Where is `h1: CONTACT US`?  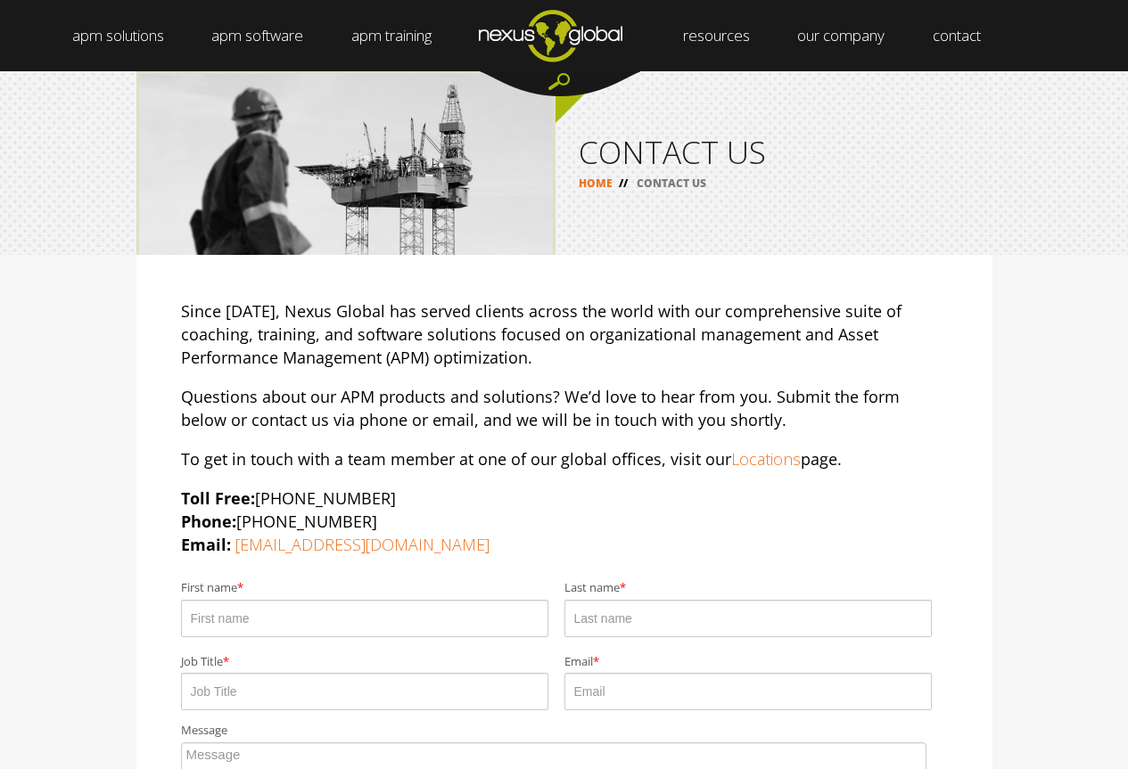 h1: CONTACT US is located at coordinates (774, 152).